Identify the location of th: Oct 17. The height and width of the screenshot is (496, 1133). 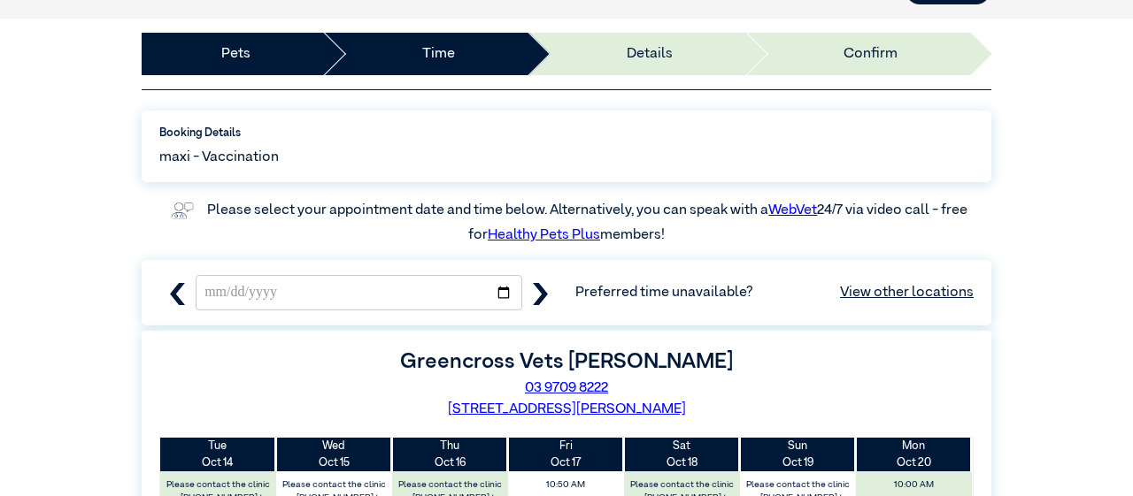
(565, 455).